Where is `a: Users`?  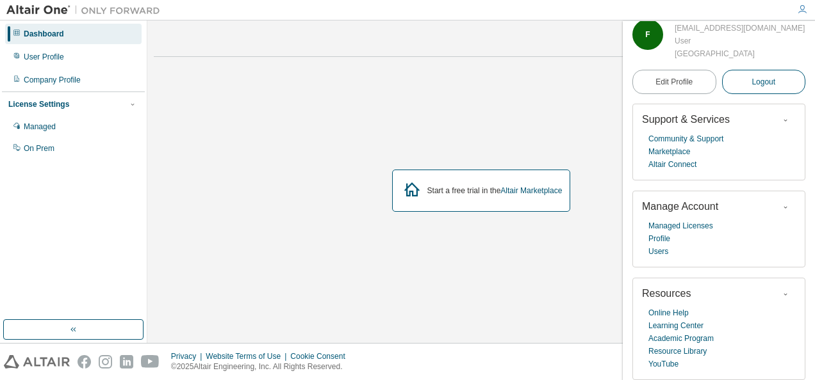 a: Users is located at coordinates (658, 252).